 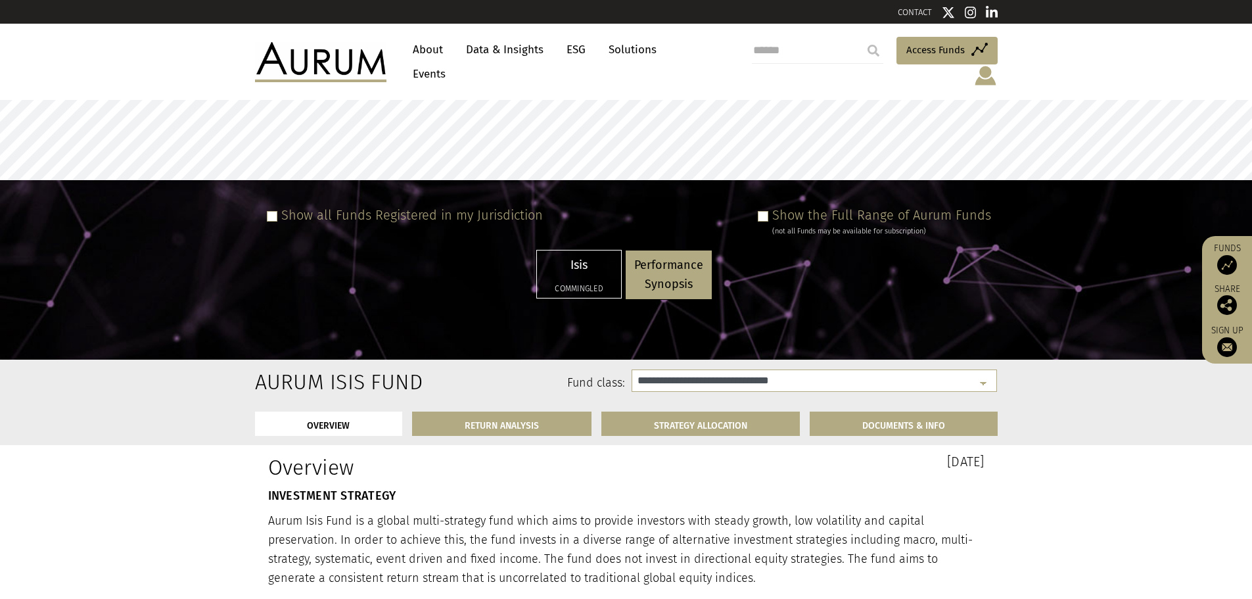 I want to click on a: Solutions, so click(x=632, y=49).